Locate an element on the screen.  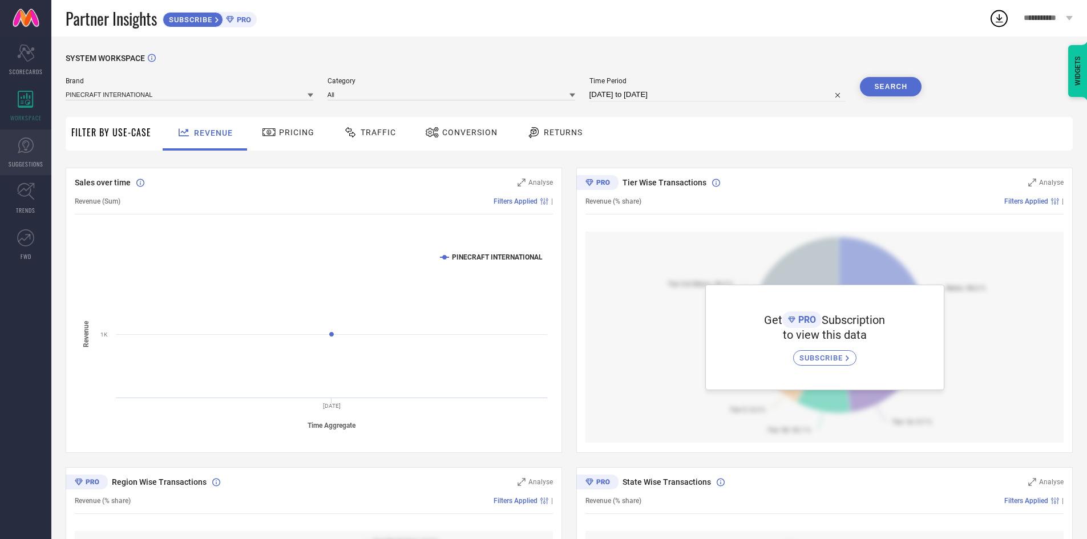
span: Revenue is located at coordinates (213, 133).